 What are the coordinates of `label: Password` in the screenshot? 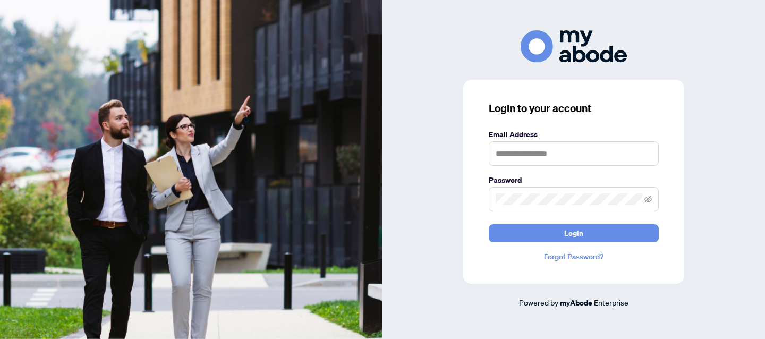 It's located at (574, 180).